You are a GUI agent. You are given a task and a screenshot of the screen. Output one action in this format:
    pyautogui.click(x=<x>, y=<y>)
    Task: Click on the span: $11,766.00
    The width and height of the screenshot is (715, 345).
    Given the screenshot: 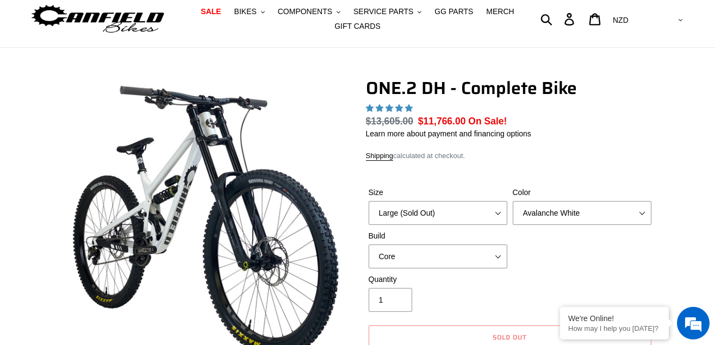 What is the action you would take?
    pyautogui.click(x=442, y=121)
    